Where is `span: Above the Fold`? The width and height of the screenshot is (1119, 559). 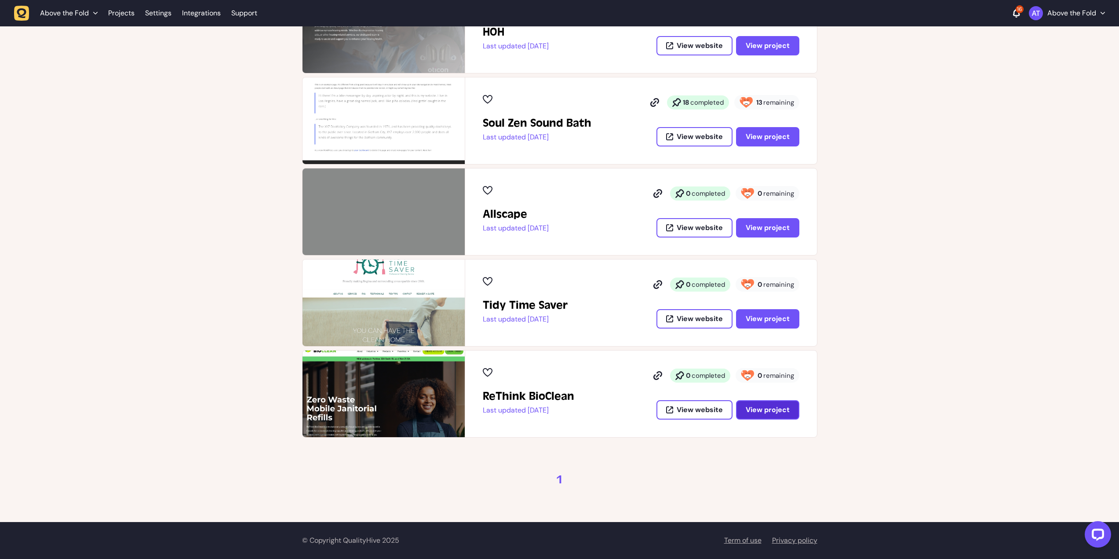
span: Above the Fold is located at coordinates (64, 13).